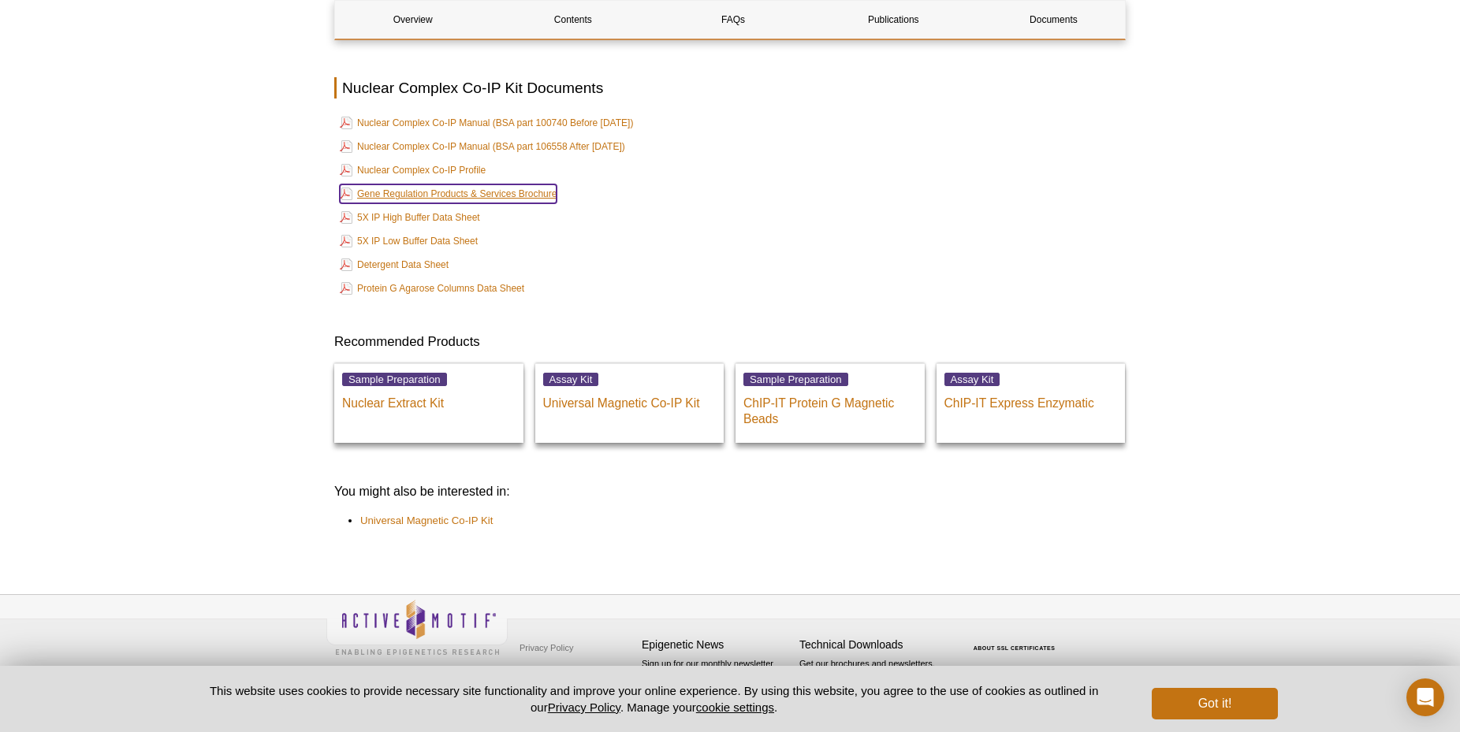 This screenshot has height=732, width=1460. Describe the element at coordinates (1425, 698) in the screenshot. I see `div: Open Intercom Messenger` at that location.